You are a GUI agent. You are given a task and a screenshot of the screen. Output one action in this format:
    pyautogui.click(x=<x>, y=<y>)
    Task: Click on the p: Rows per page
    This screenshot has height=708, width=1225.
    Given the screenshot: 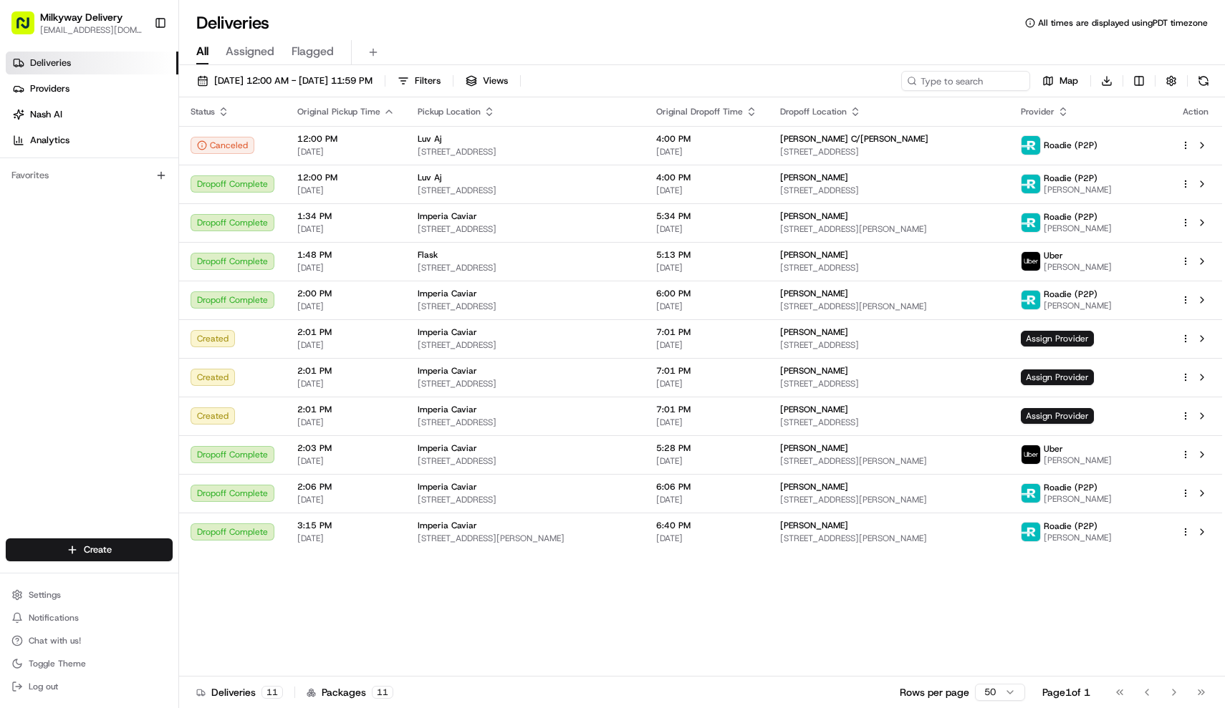 What is the action you would take?
    pyautogui.click(x=934, y=693)
    